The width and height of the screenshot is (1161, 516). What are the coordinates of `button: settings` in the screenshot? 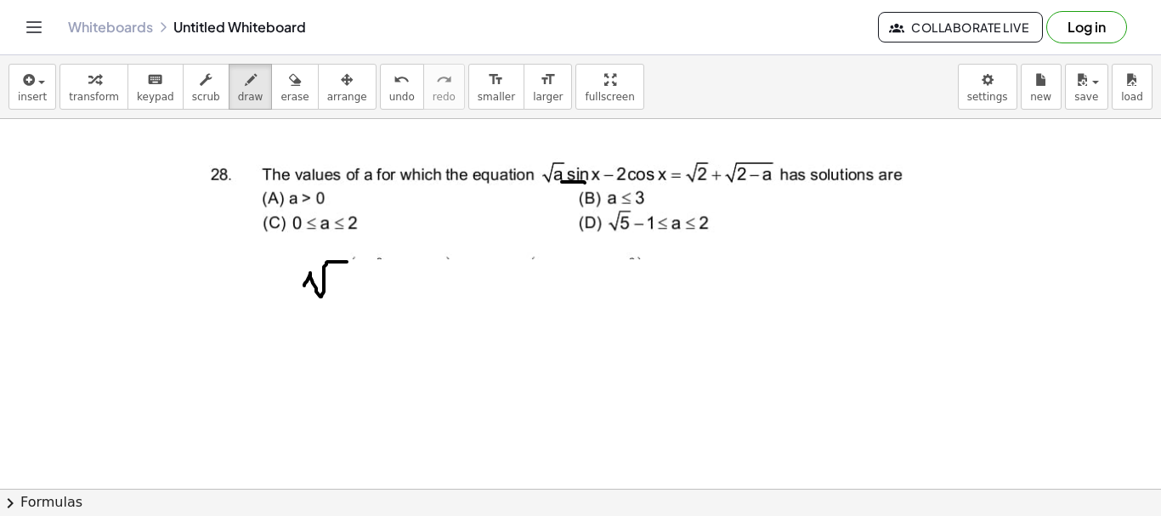 It's located at (988, 87).